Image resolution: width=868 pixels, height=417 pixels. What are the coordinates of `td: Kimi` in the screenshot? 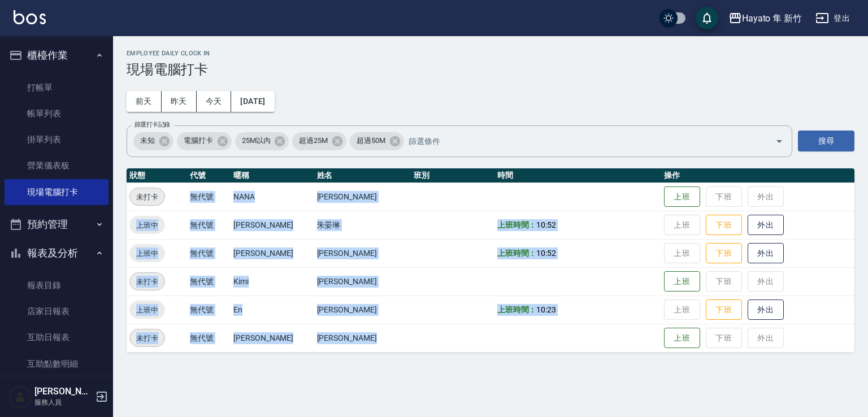 It's located at (272, 282).